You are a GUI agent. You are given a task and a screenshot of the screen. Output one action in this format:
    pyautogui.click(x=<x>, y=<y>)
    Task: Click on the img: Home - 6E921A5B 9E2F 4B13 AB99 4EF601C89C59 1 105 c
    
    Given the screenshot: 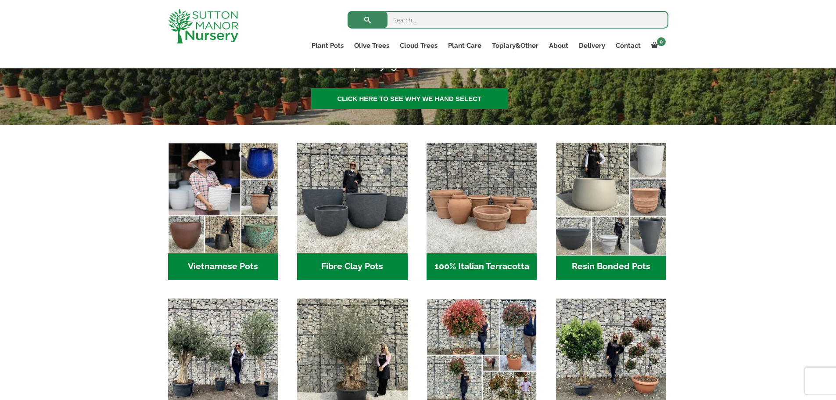 What is the action you would take?
    pyautogui.click(x=223, y=198)
    